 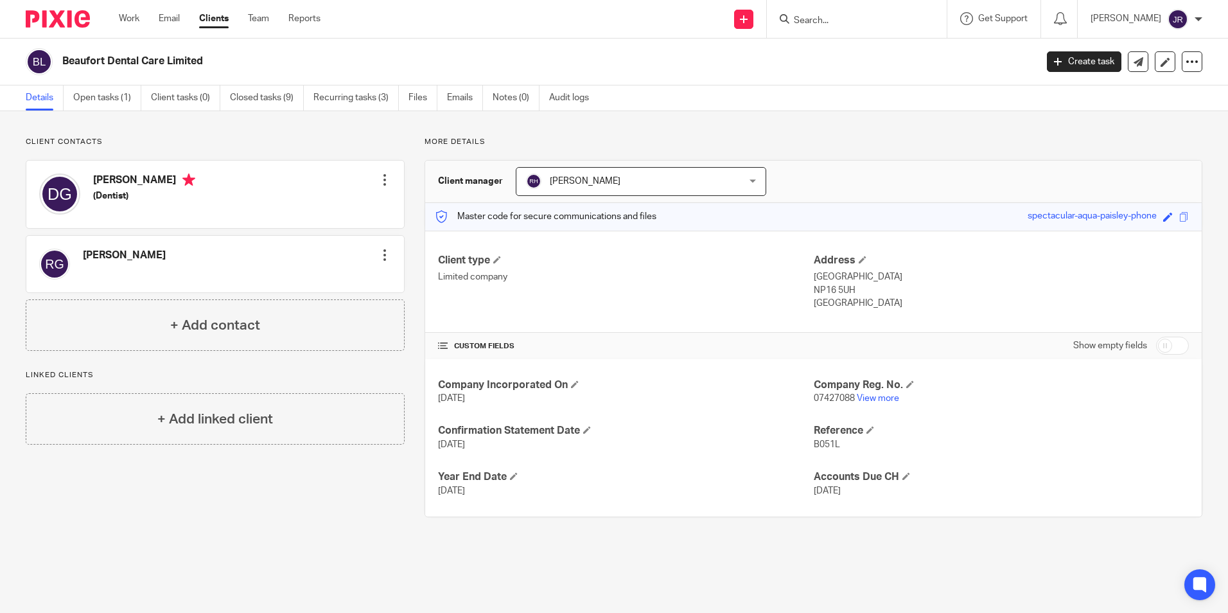 I want to click on p: Client contacts, so click(x=215, y=142).